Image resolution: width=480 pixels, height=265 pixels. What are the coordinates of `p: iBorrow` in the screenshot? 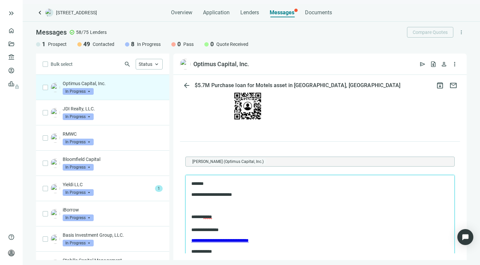 It's located at (113, 210).